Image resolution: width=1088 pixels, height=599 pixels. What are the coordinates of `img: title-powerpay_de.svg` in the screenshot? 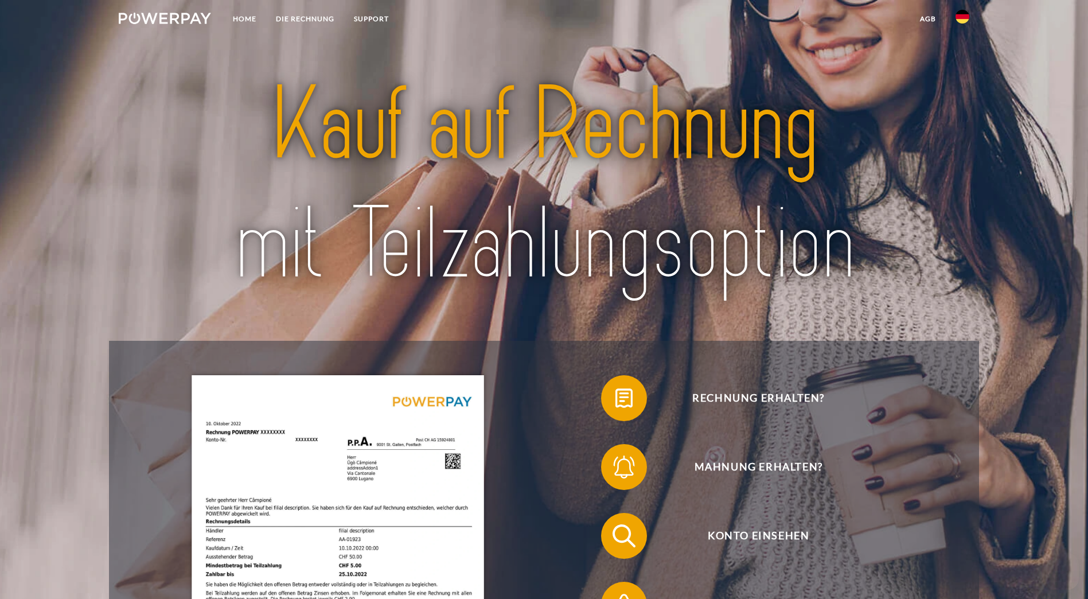 It's located at (544, 185).